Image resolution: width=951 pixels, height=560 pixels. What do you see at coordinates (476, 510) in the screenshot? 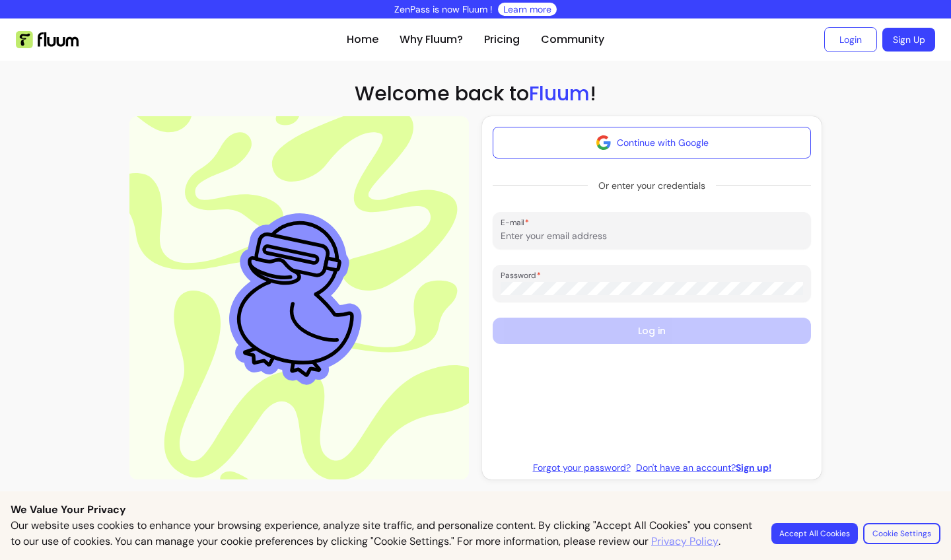
I see `p: We Value Your Privacy` at bounding box center [476, 510].